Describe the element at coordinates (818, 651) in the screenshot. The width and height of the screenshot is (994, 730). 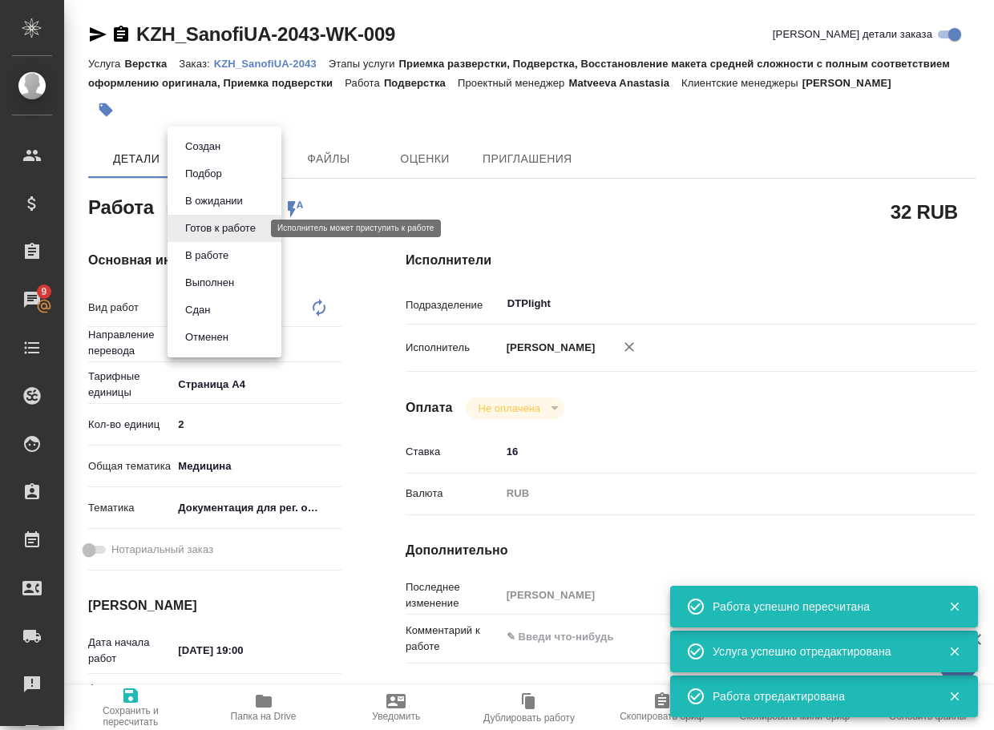
I see `div: Услуга успешно отредактирована` at that location.